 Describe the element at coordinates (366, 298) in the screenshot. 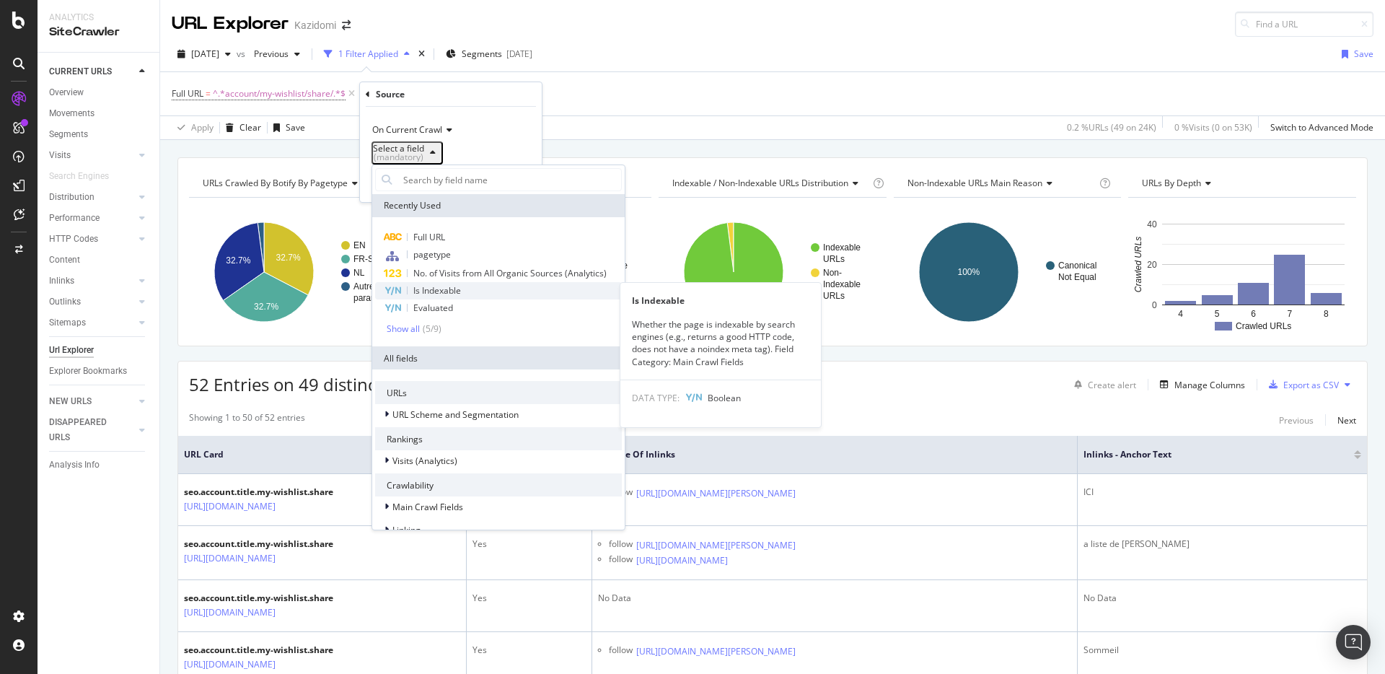

I see `text: param` at that location.